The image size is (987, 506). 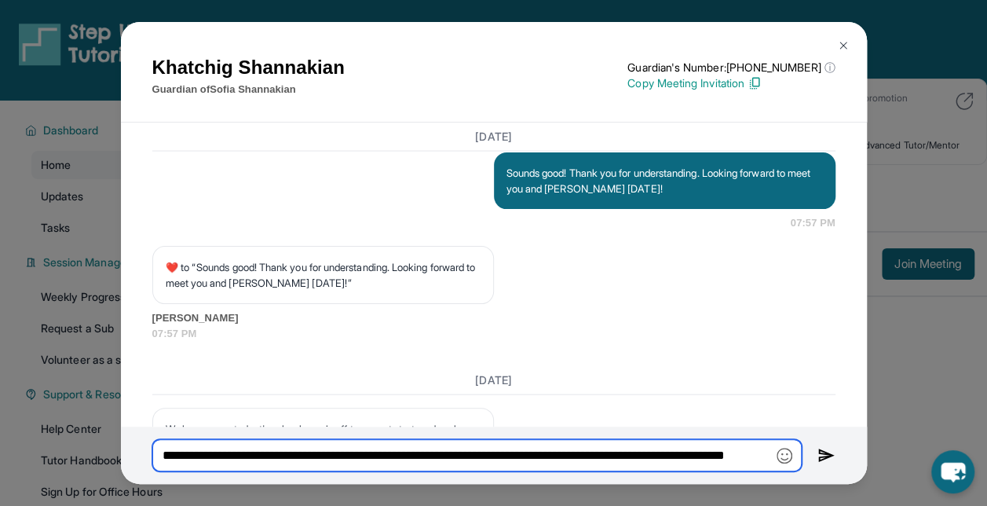 I want to click on img: Send icon, so click(x=826, y=456).